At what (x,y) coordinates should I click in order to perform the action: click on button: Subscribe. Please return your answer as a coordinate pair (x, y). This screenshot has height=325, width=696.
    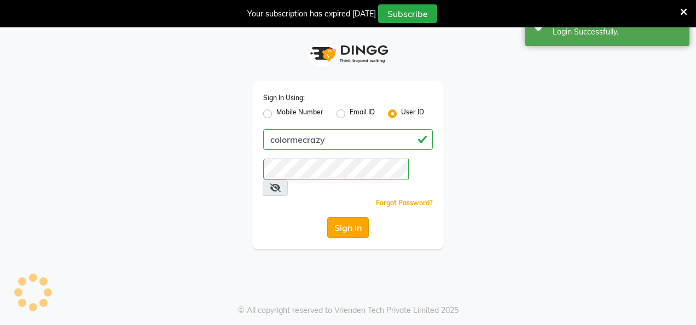
    Looking at the image, I should click on (408, 14).